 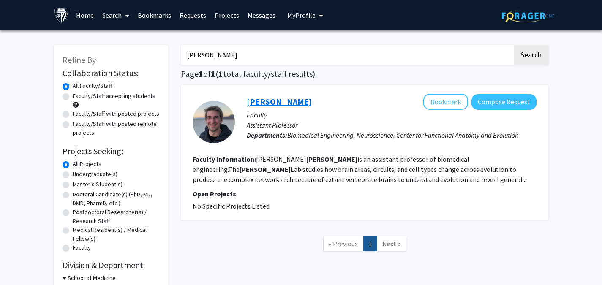 What do you see at coordinates (301, 15) in the screenshot?
I see `span: My Profile` at bounding box center [301, 15].